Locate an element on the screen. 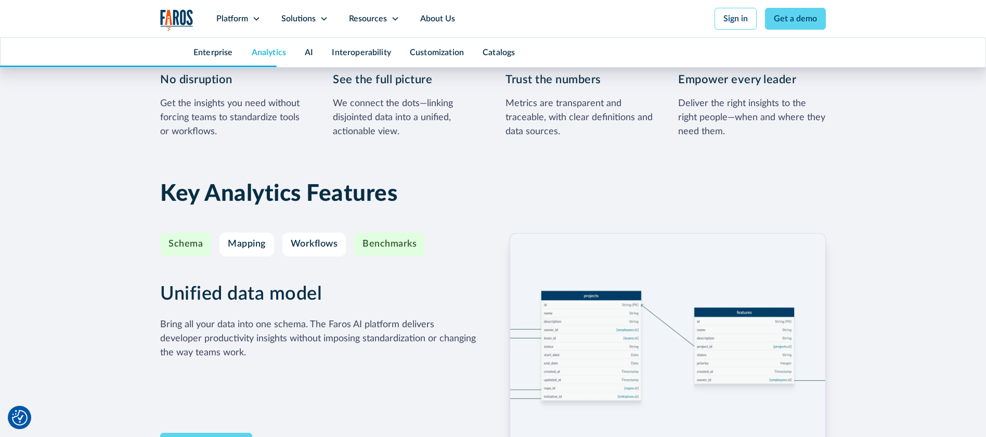 This screenshot has height=437, width=986. div: Solutions is located at coordinates (298, 19).